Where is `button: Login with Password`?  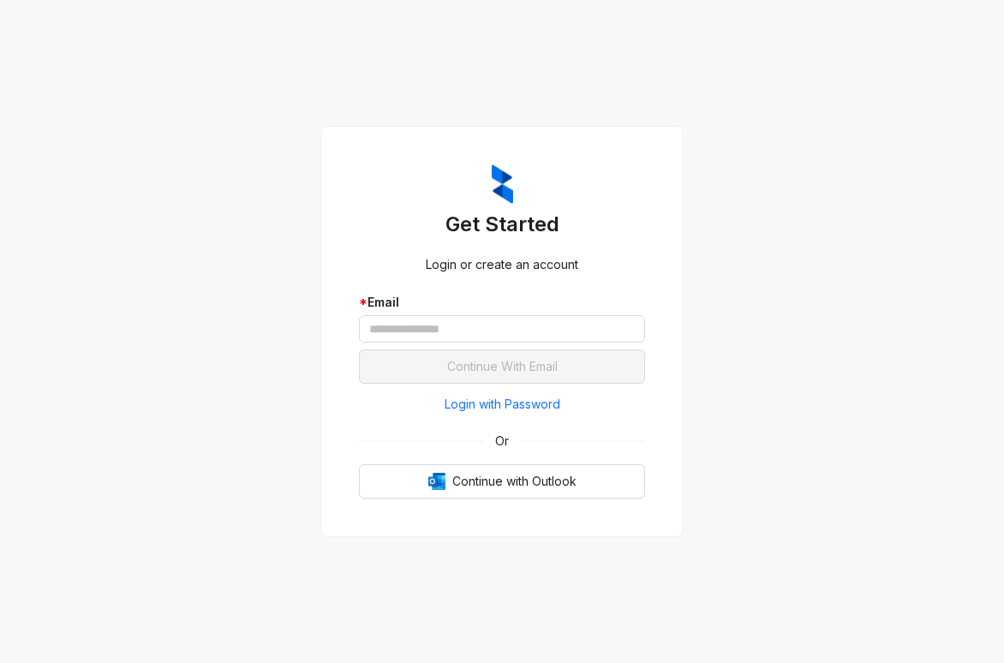
button: Login with Password is located at coordinates (502, 404).